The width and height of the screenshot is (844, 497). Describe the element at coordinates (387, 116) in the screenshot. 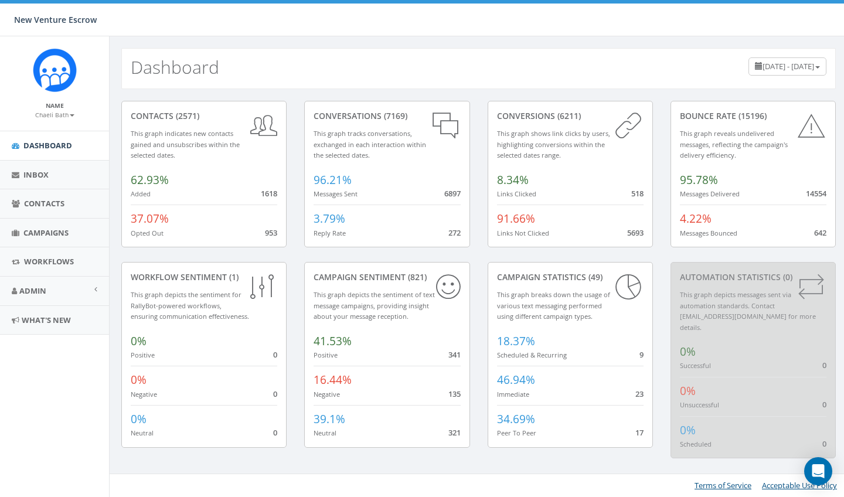

I see `div: conversations` at that location.